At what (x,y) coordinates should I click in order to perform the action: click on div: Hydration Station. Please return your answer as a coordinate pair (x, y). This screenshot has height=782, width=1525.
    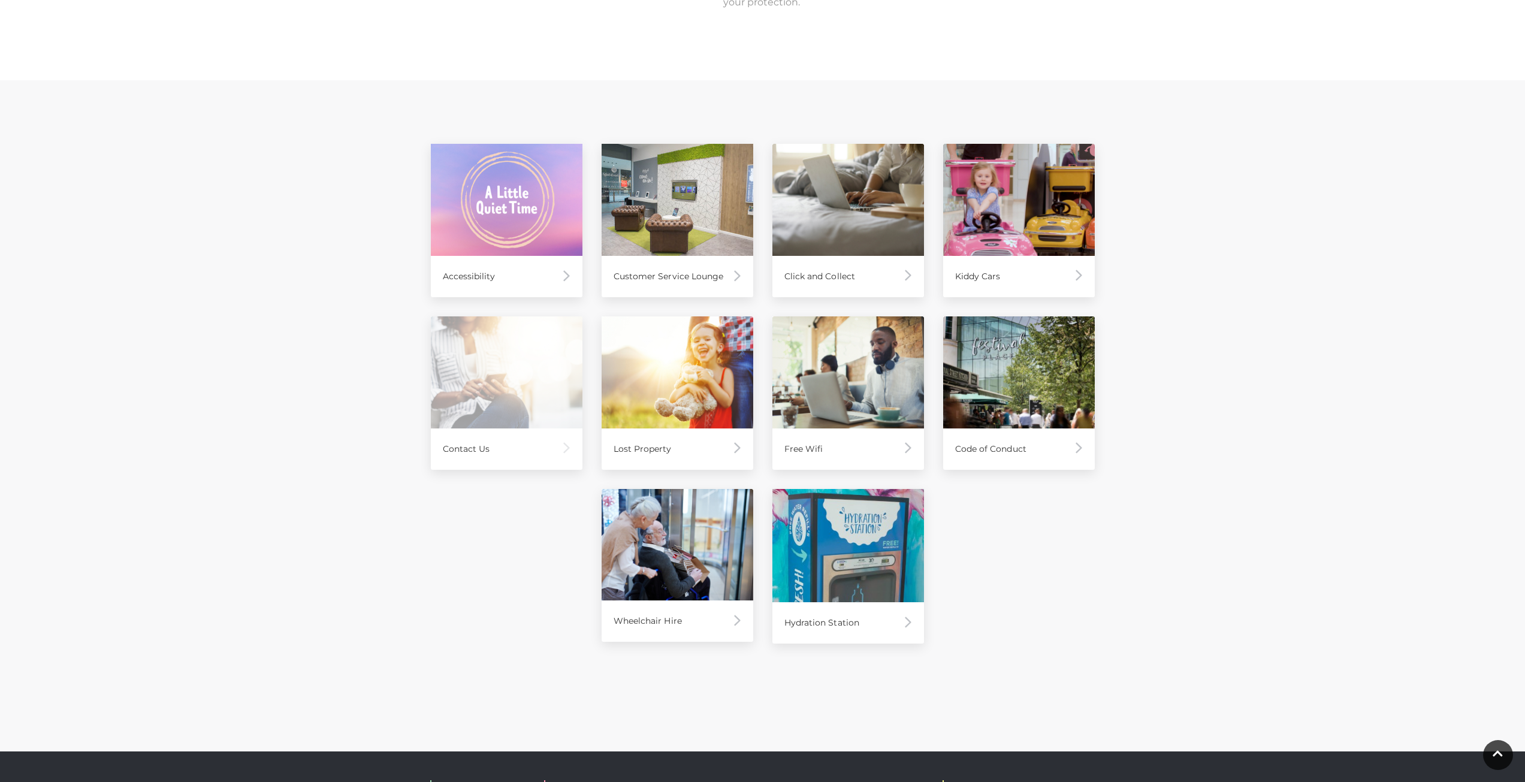
    Looking at the image, I should click on (848, 623).